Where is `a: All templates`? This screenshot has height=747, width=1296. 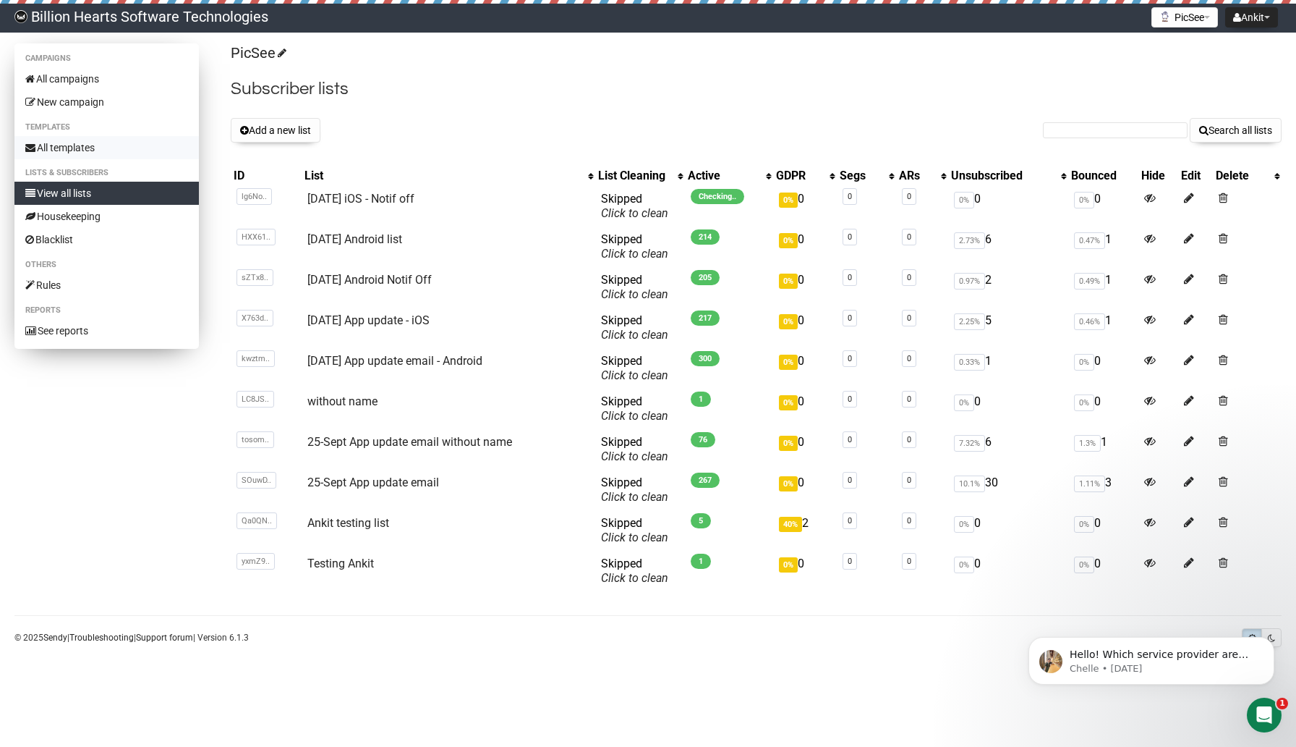
a: All templates is located at coordinates (106, 148).